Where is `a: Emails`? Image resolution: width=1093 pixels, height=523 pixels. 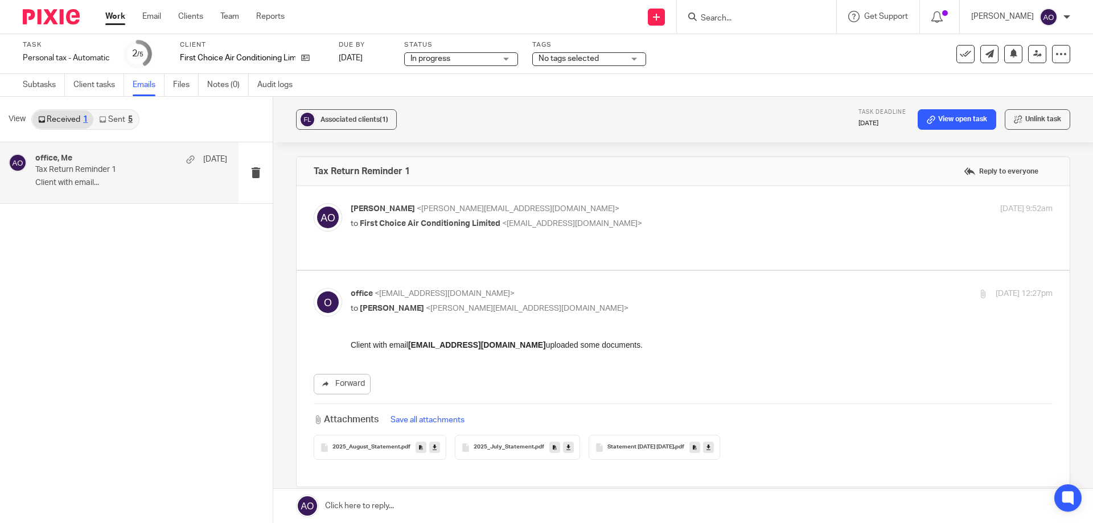 a: Emails is located at coordinates (149, 85).